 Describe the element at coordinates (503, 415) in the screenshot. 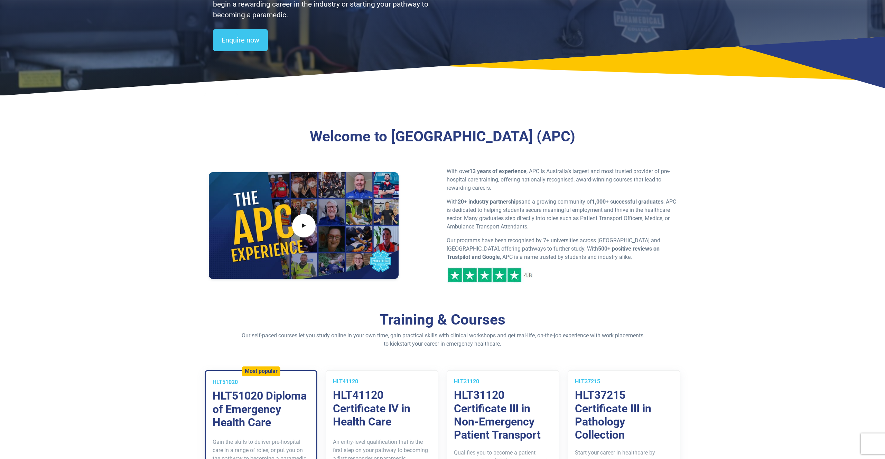

I see `h3: HLT31120 Certificate III in Non-Emergency Patient Transport` at that location.